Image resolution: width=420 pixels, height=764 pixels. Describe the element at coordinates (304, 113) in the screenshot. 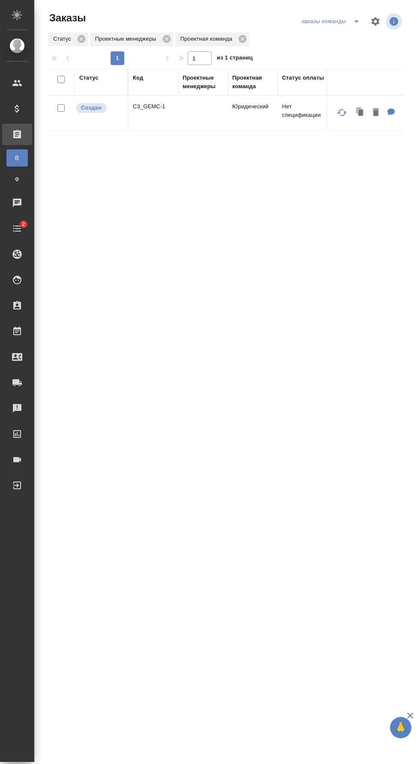

I see `td: Нет спецификации` at that location.